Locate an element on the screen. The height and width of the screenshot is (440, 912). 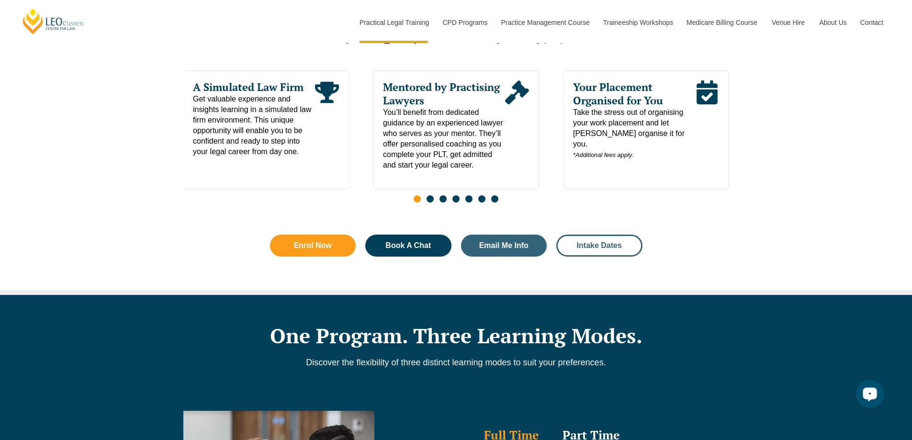
a: About Us is located at coordinates (832, 22).